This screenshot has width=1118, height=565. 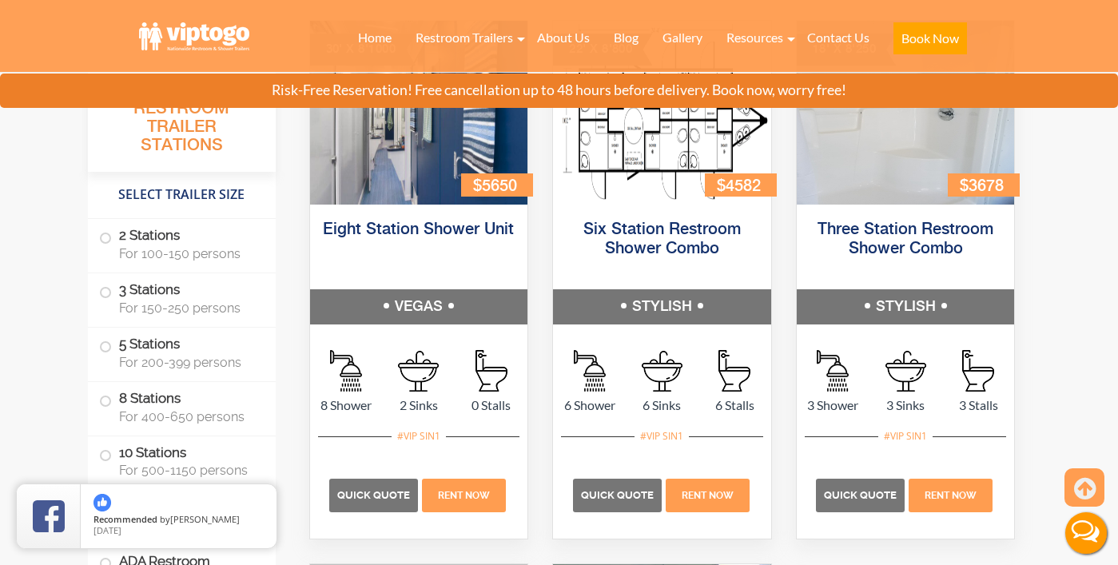 I want to click on span: 3 Stalls, so click(x=978, y=405).